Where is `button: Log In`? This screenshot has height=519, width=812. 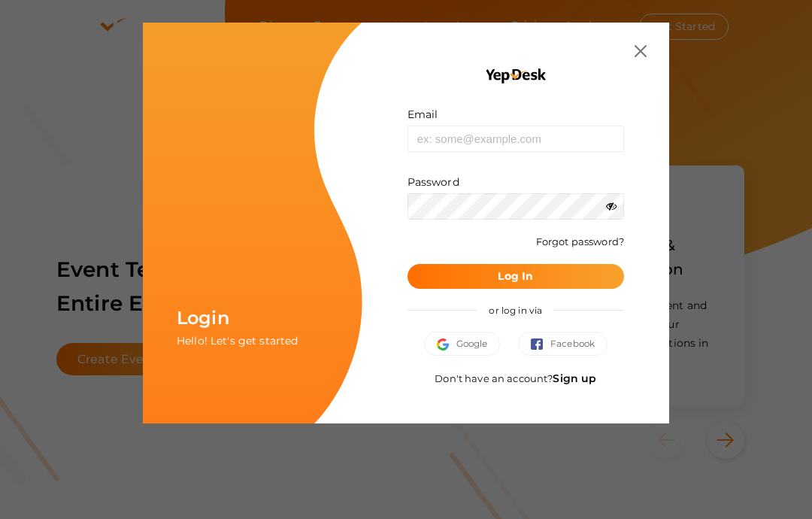
button: Log In is located at coordinates (516, 276).